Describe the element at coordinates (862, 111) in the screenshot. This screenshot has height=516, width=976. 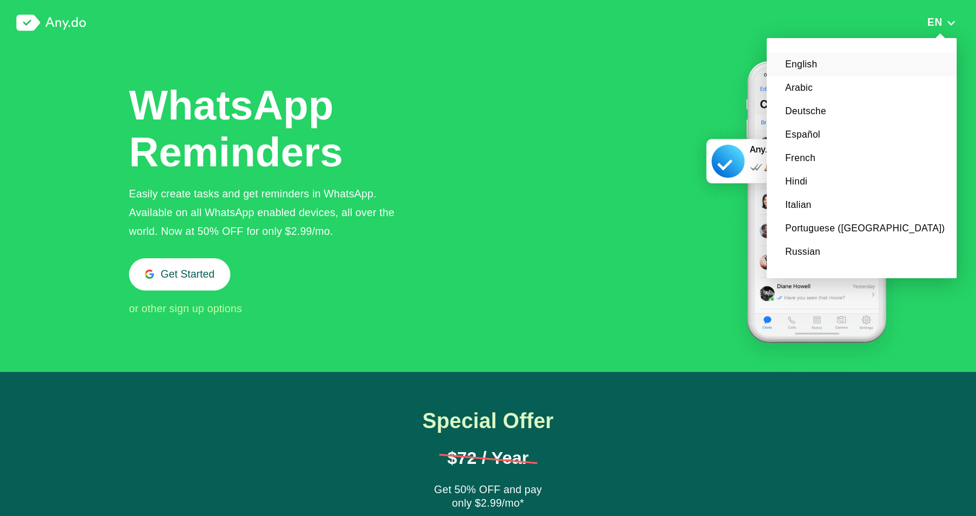
I see `li: Deutsche` at that location.